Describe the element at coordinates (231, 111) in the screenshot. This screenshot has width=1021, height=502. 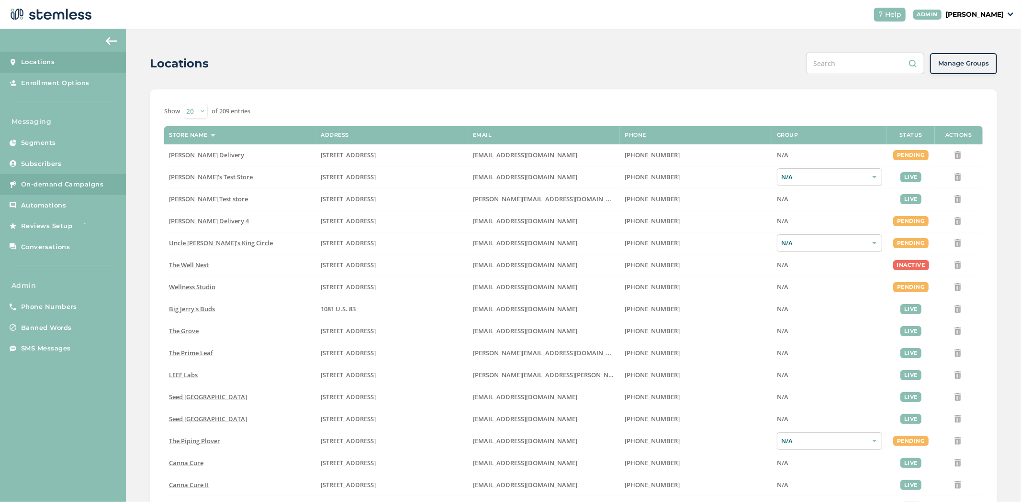
I see `label: of 209 entries` at that location.